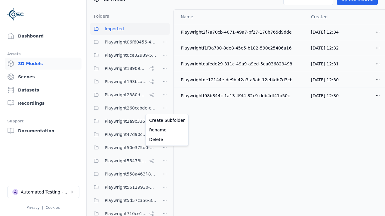  I want to click on div: Rename, so click(167, 130).